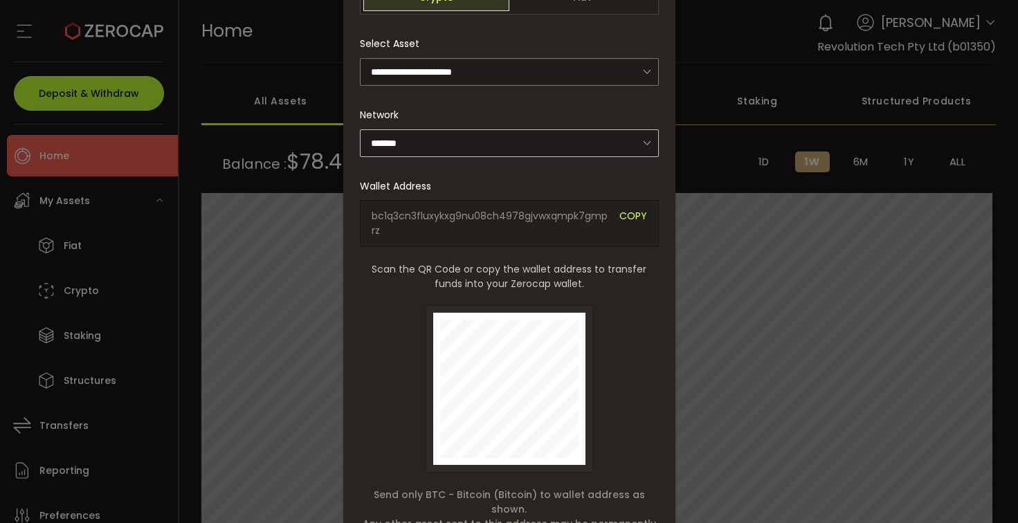  What do you see at coordinates (490, 224) in the screenshot?
I see `span: bc1q3cn3fluxykxg9nu08ch4978gjvwxqmpk7gmprz` at bounding box center [490, 224].